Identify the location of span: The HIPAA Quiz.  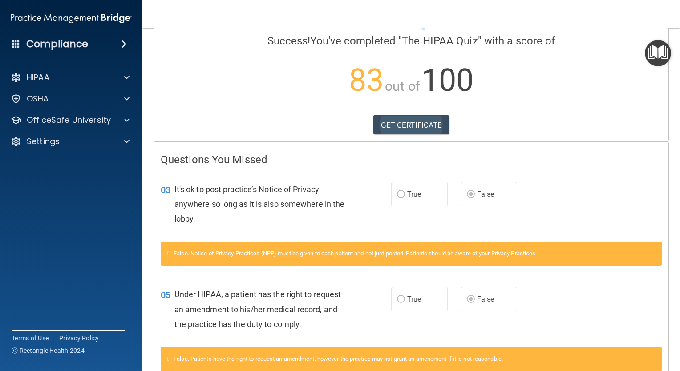
(440, 41).